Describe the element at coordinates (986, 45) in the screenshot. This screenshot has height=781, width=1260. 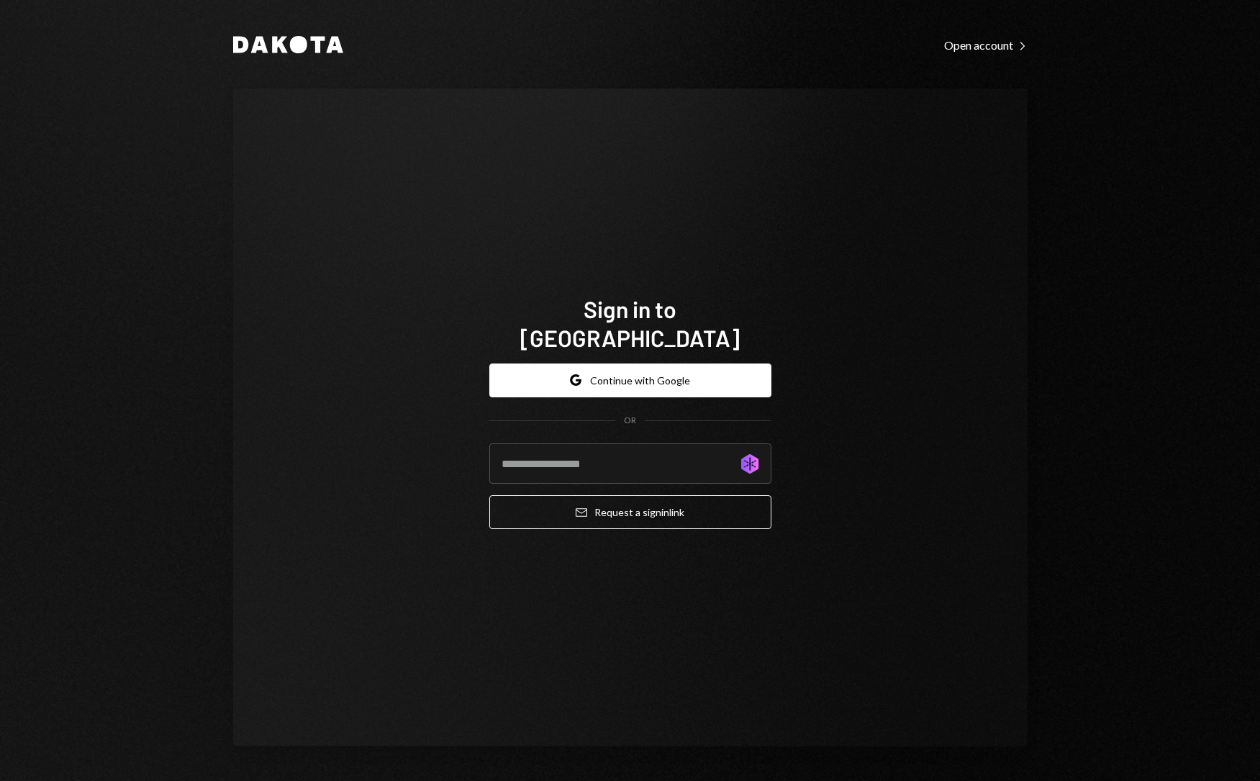
I see `div: Open account` at that location.